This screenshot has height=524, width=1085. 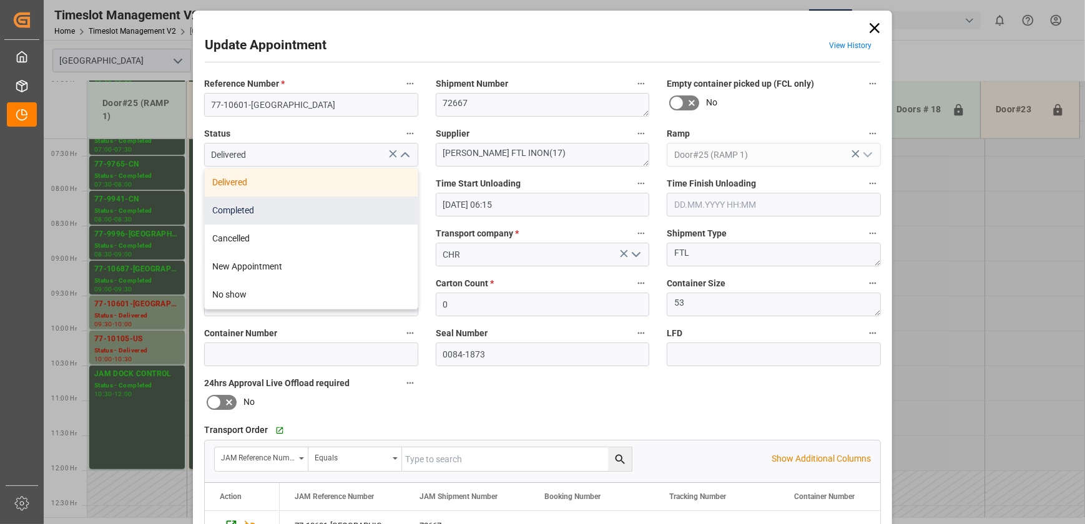 What do you see at coordinates (217, 134) in the screenshot?
I see `span: Status` at bounding box center [217, 134].